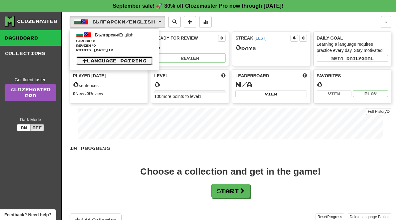  I want to click on a: Language Pairing, so click(114, 61).